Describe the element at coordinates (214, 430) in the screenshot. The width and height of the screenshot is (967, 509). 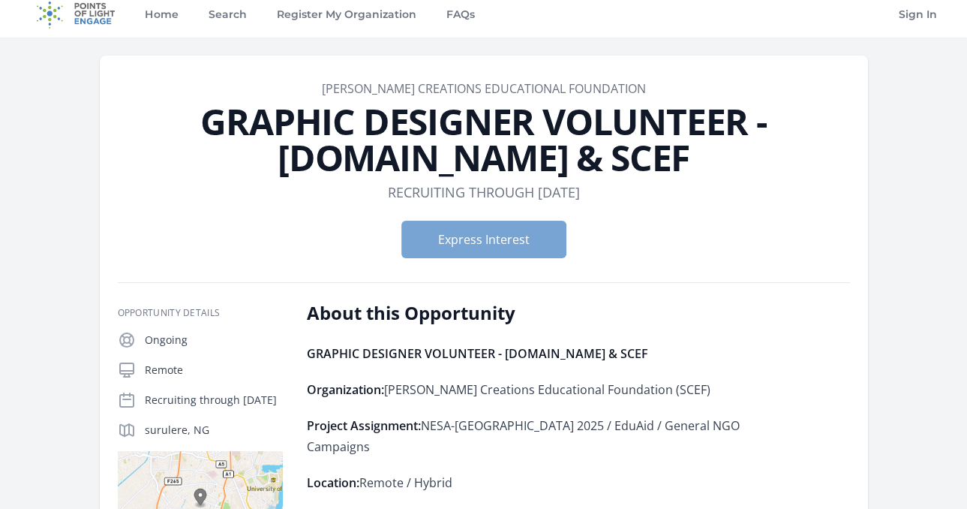
I see `p: surulere, NG` at that location.